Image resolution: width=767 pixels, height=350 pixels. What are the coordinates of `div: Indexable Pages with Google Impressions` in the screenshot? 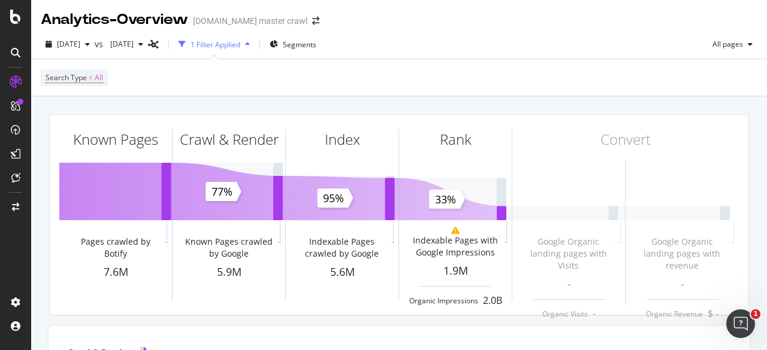 It's located at (455, 247).